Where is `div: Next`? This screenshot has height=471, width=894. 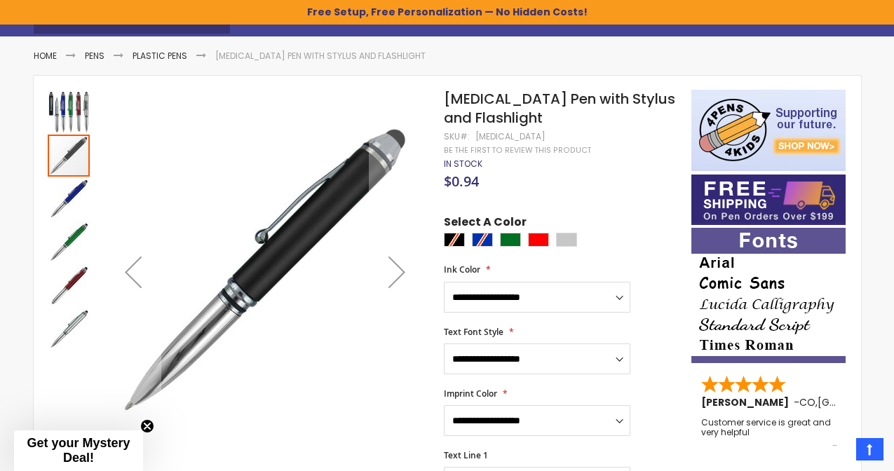
div: Next is located at coordinates (397, 271).